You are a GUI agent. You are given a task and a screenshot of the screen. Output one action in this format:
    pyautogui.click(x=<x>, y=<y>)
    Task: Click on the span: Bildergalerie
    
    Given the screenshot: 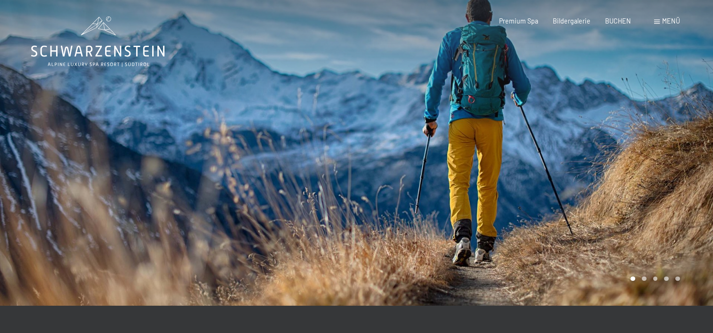 What is the action you would take?
    pyautogui.click(x=571, y=21)
    